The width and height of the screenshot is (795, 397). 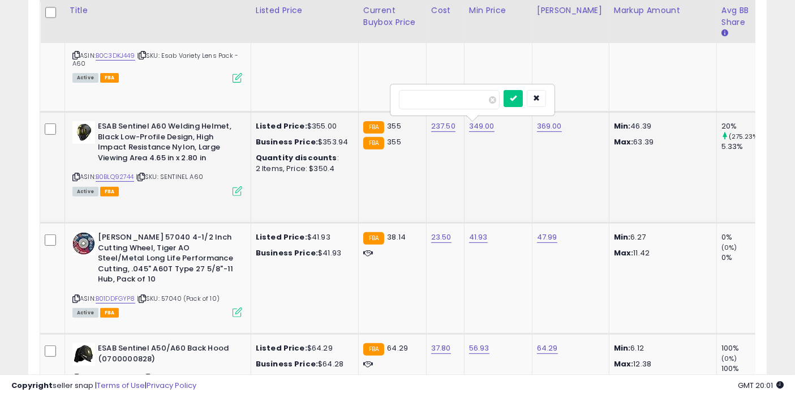 What do you see at coordinates (478, 237) in the screenshot?
I see `a: 41.93` at bounding box center [478, 237].